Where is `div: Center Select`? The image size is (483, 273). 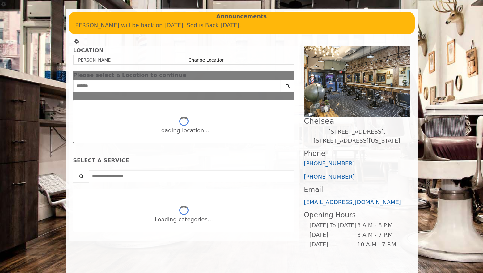
div: Center Select is located at coordinates (184, 87).